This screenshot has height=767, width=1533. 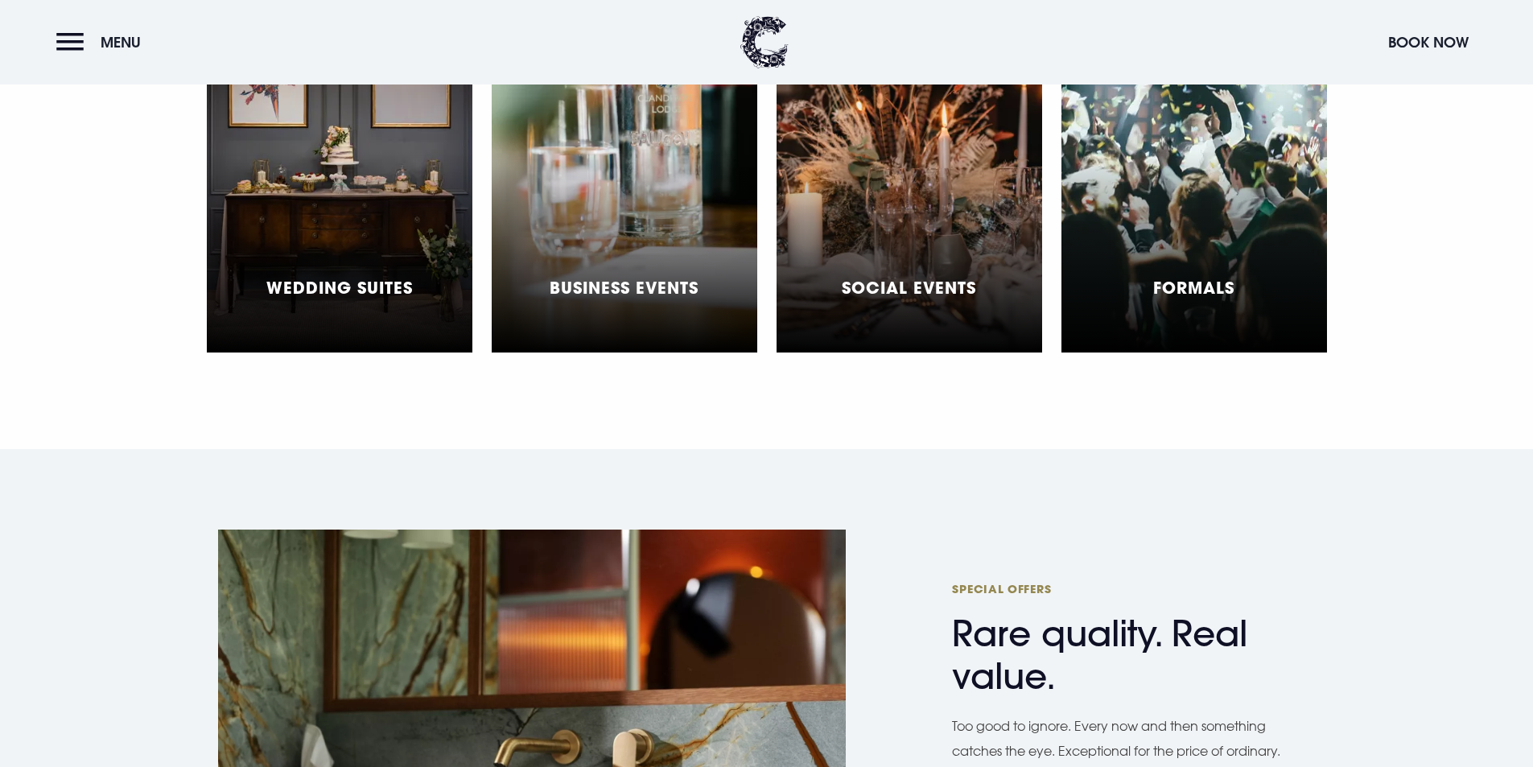 I want to click on h5: Business Events, so click(x=623, y=287).